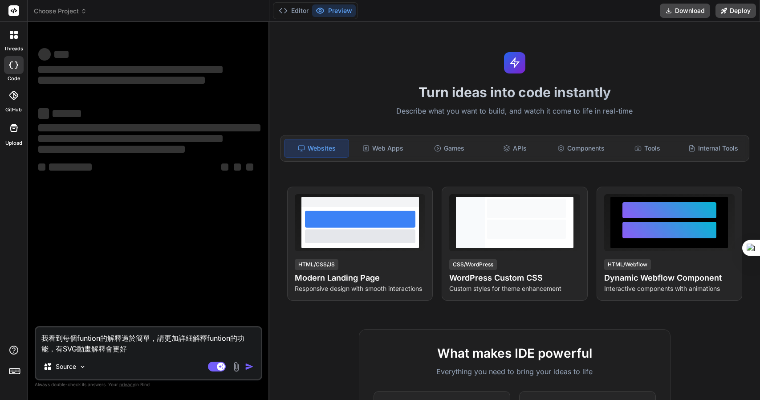 The height and width of the screenshot is (400, 760). What do you see at coordinates (13, 110) in the screenshot?
I see `label: GitHub` at bounding box center [13, 110].